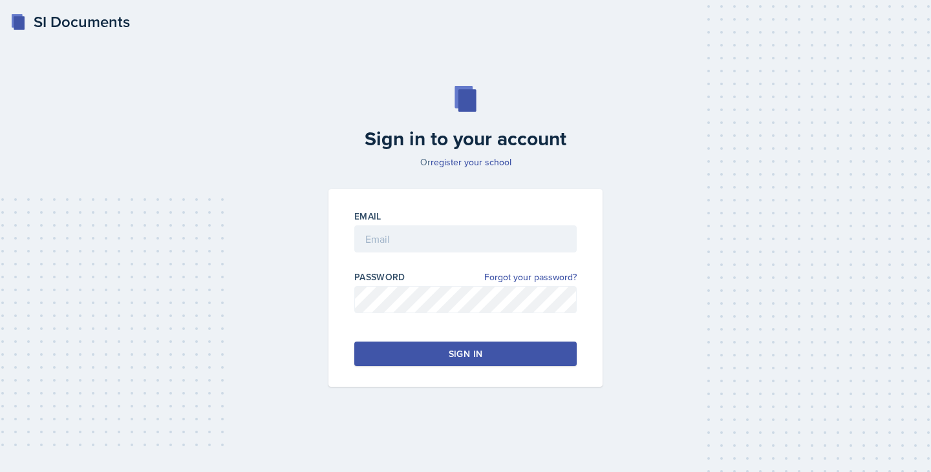 The height and width of the screenshot is (472, 931). What do you see at coordinates (70, 22) in the screenshot?
I see `a: SI Documents` at bounding box center [70, 22].